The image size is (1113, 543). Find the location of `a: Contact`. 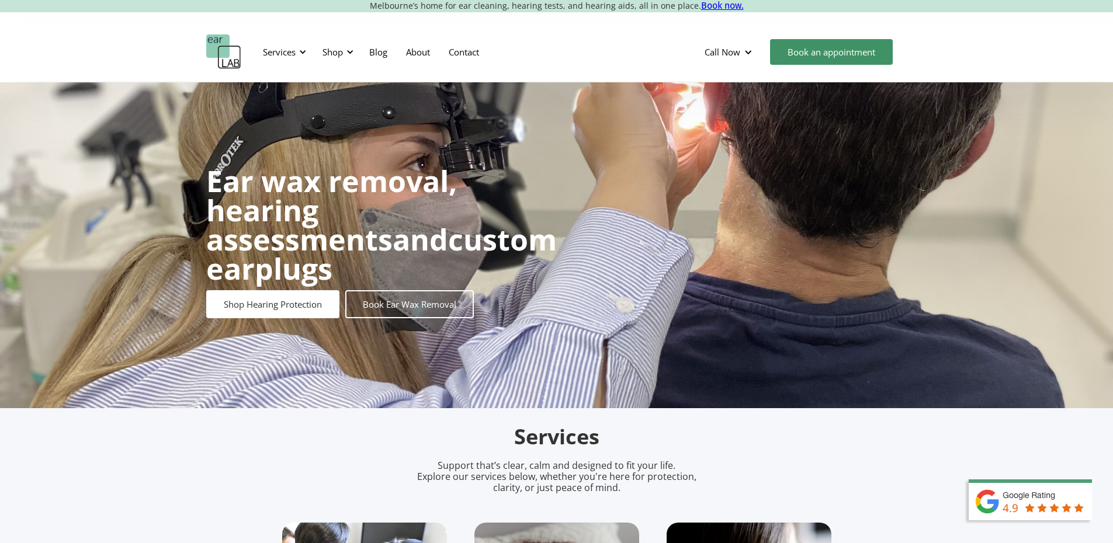

a: Contact is located at coordinates (464, 52).